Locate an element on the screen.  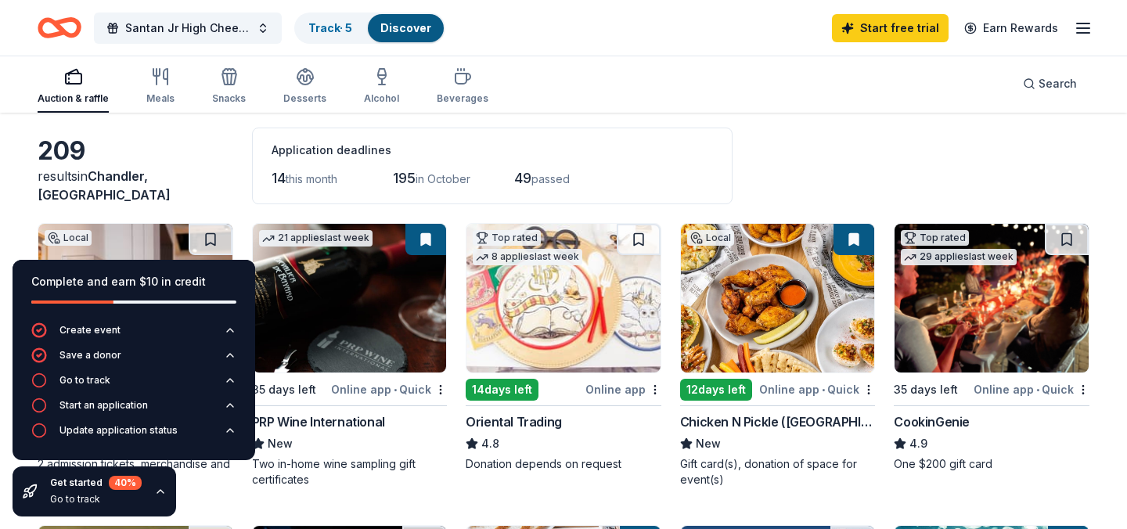
div: Meals is located at coordinates (160, 99).